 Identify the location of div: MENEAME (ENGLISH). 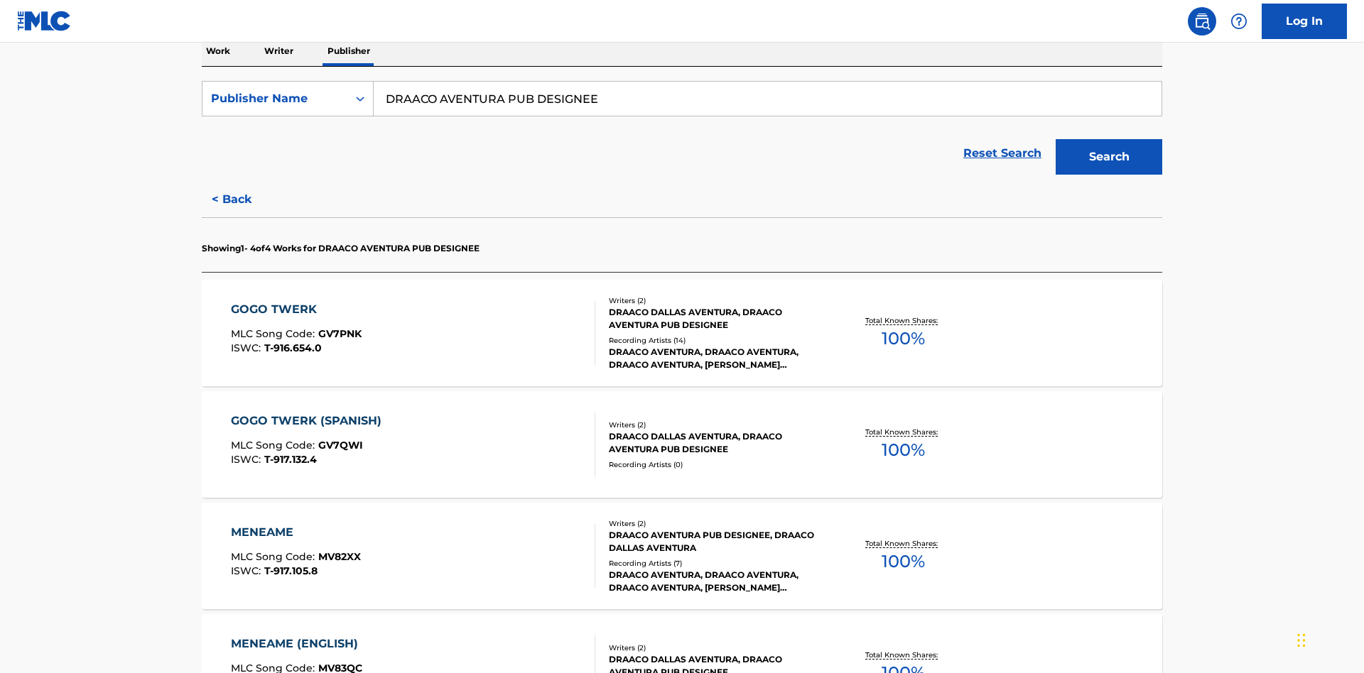
(298, 644).